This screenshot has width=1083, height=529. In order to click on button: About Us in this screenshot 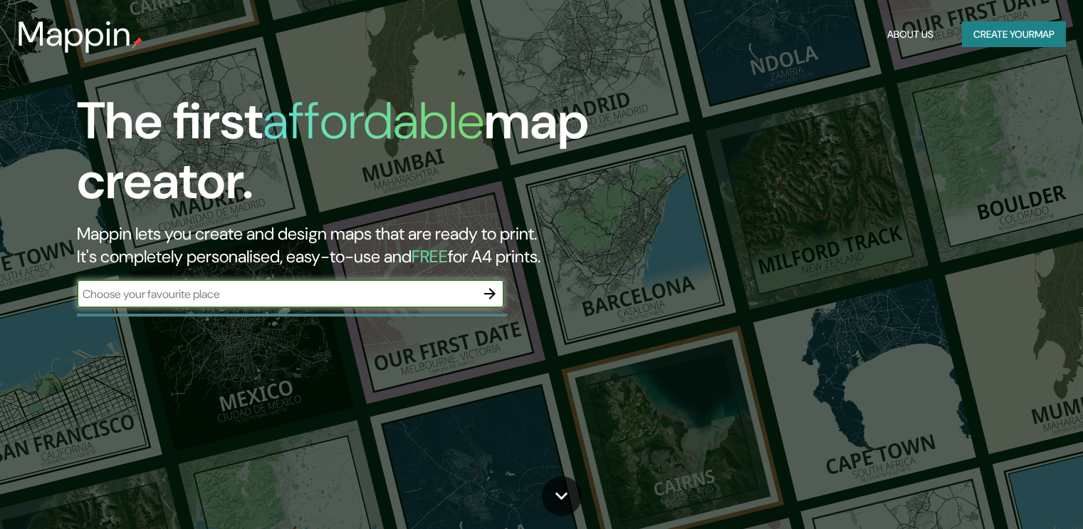, I will do `click(910, 34)`.